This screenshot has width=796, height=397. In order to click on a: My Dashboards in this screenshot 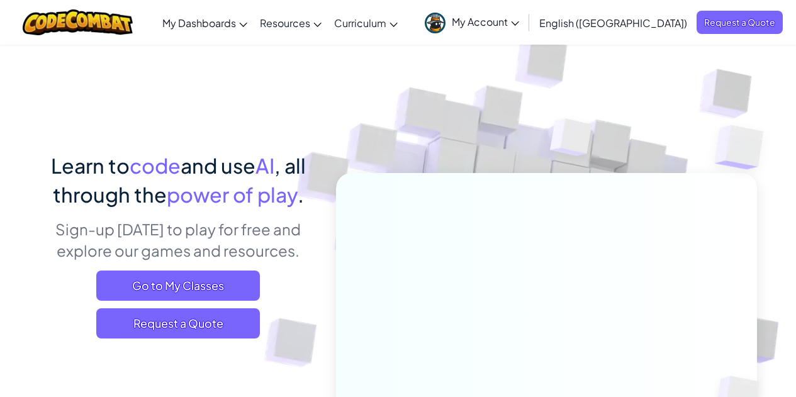, I will do `click(205, 23)`.